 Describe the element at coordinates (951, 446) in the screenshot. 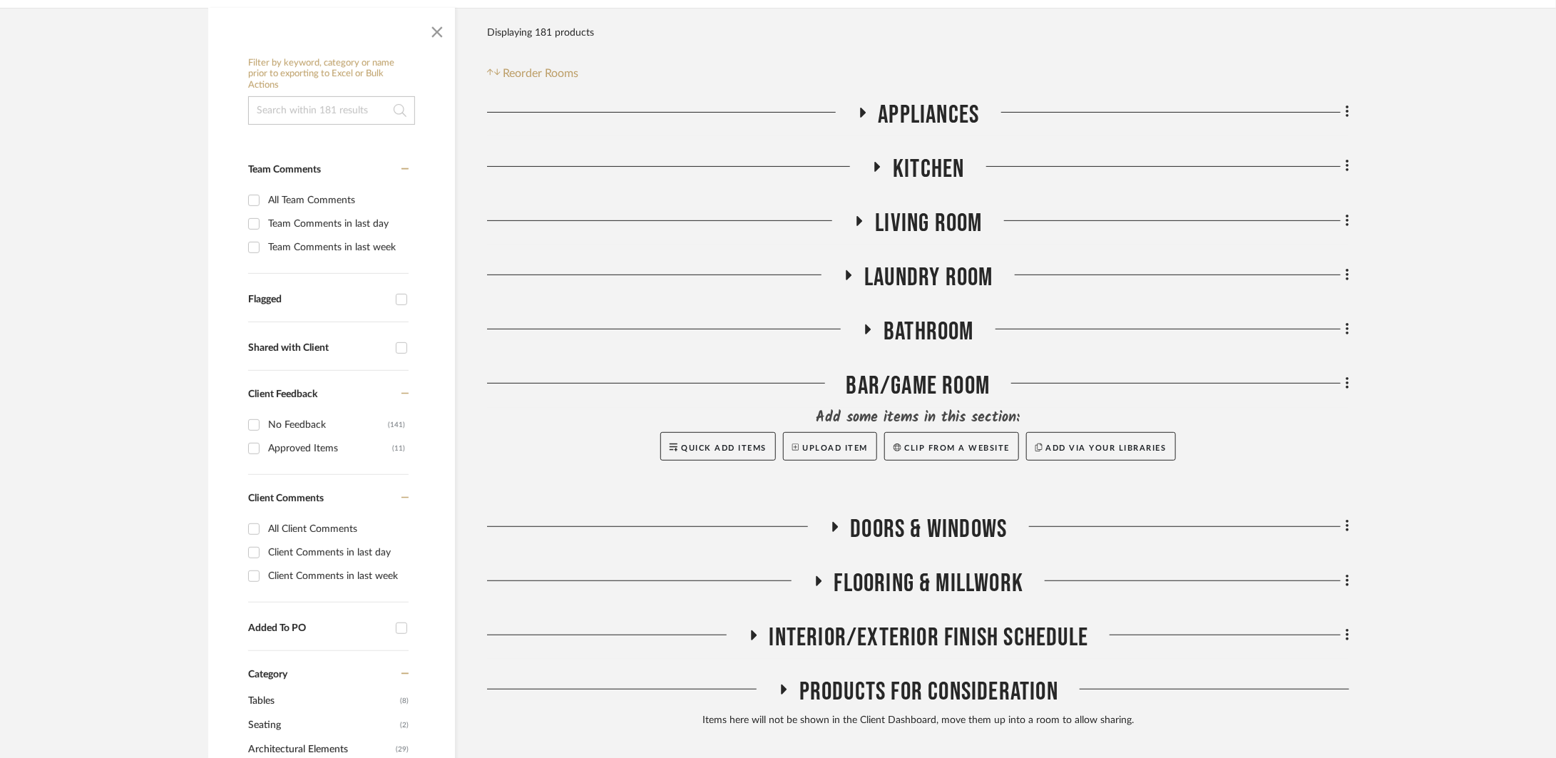

I see `button: Clip from a website` at that location.